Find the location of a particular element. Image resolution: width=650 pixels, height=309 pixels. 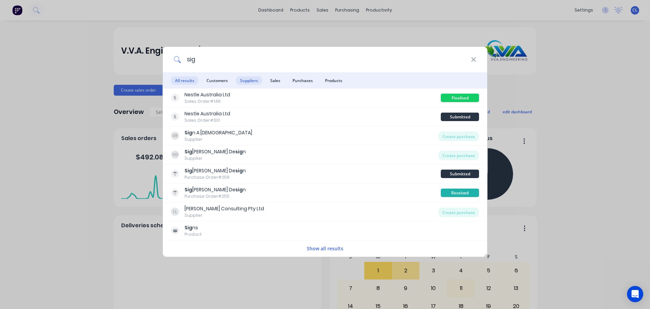

button: Show all results is located at coordinates (325, 248).